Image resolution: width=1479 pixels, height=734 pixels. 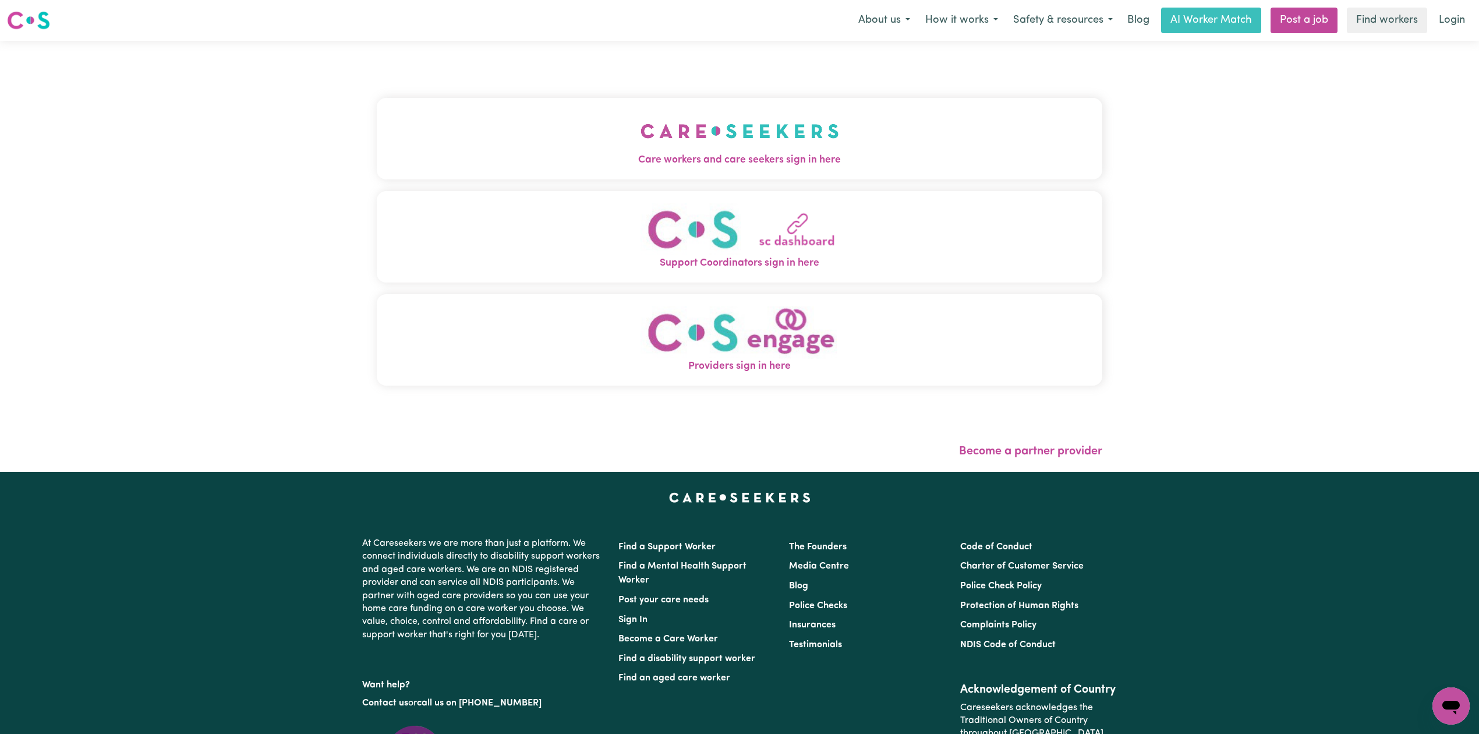 I want to click on a: AI Worker Match, so click(x=1211, y=20).